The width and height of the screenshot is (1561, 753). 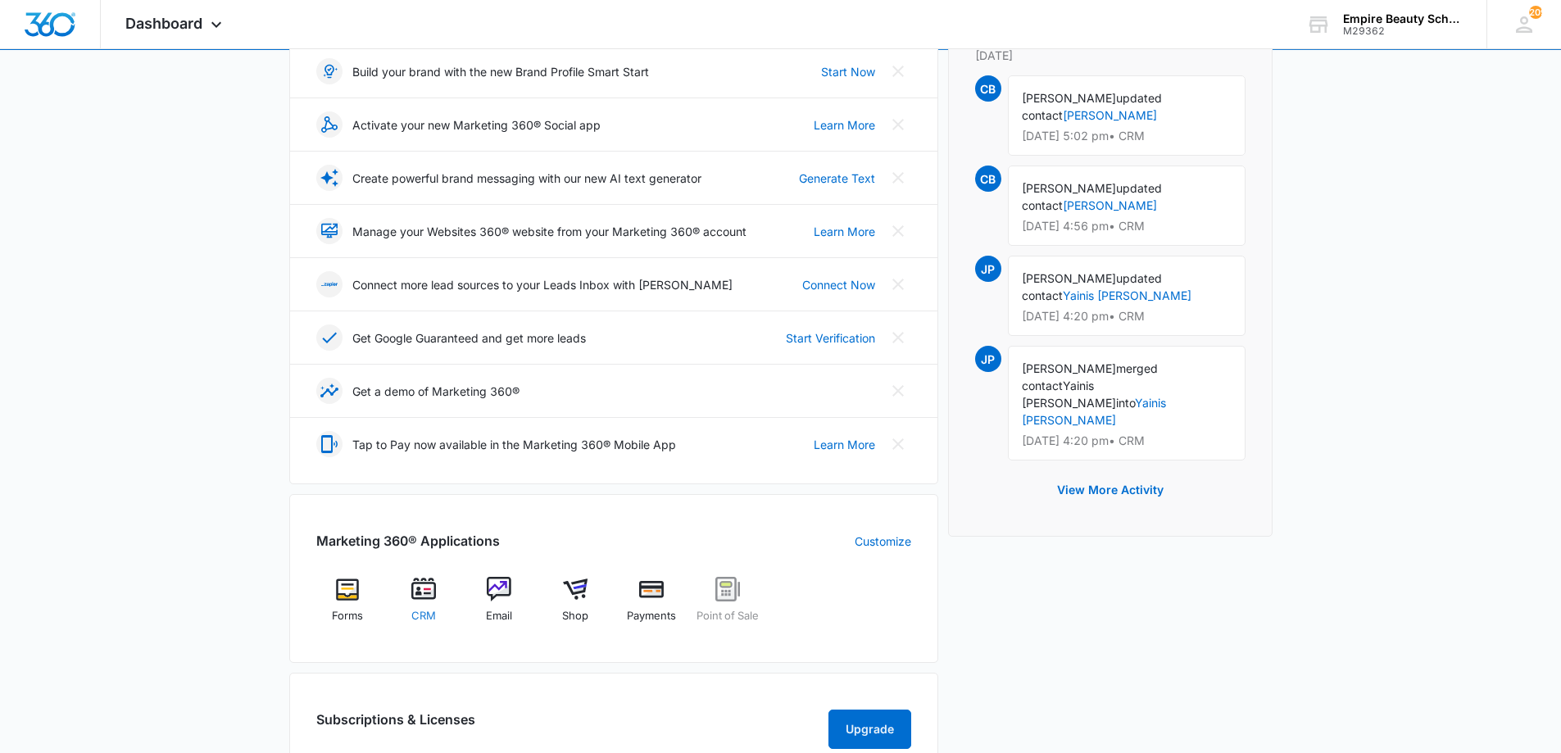 I want to click on span: 209, so click(x=1536, y=12).